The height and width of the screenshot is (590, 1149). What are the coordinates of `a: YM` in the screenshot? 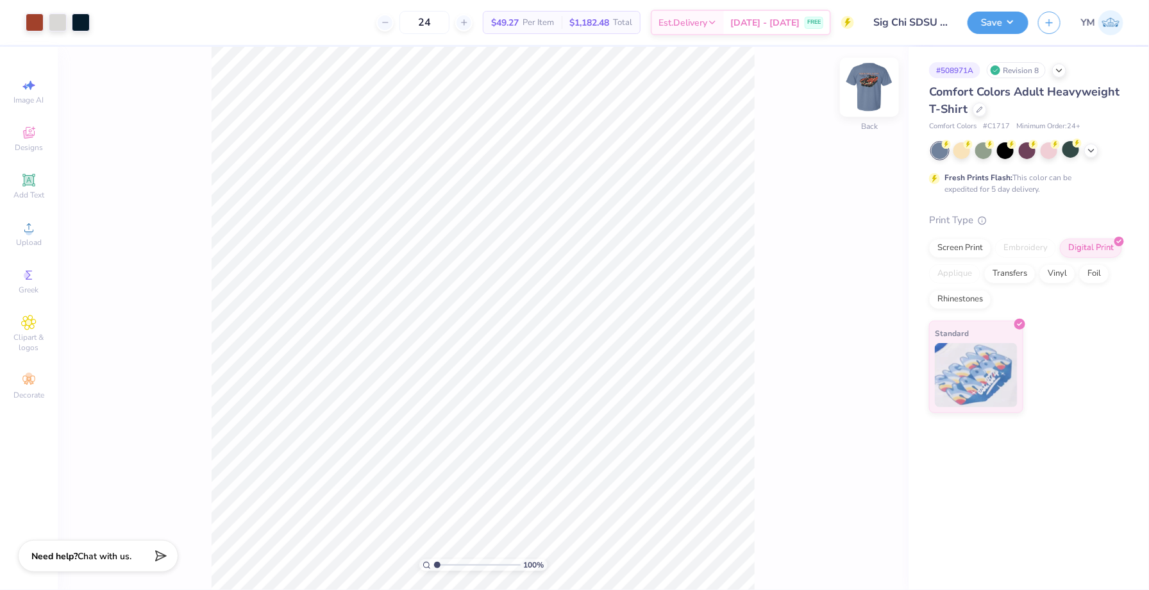 It's located at (1102, 22).